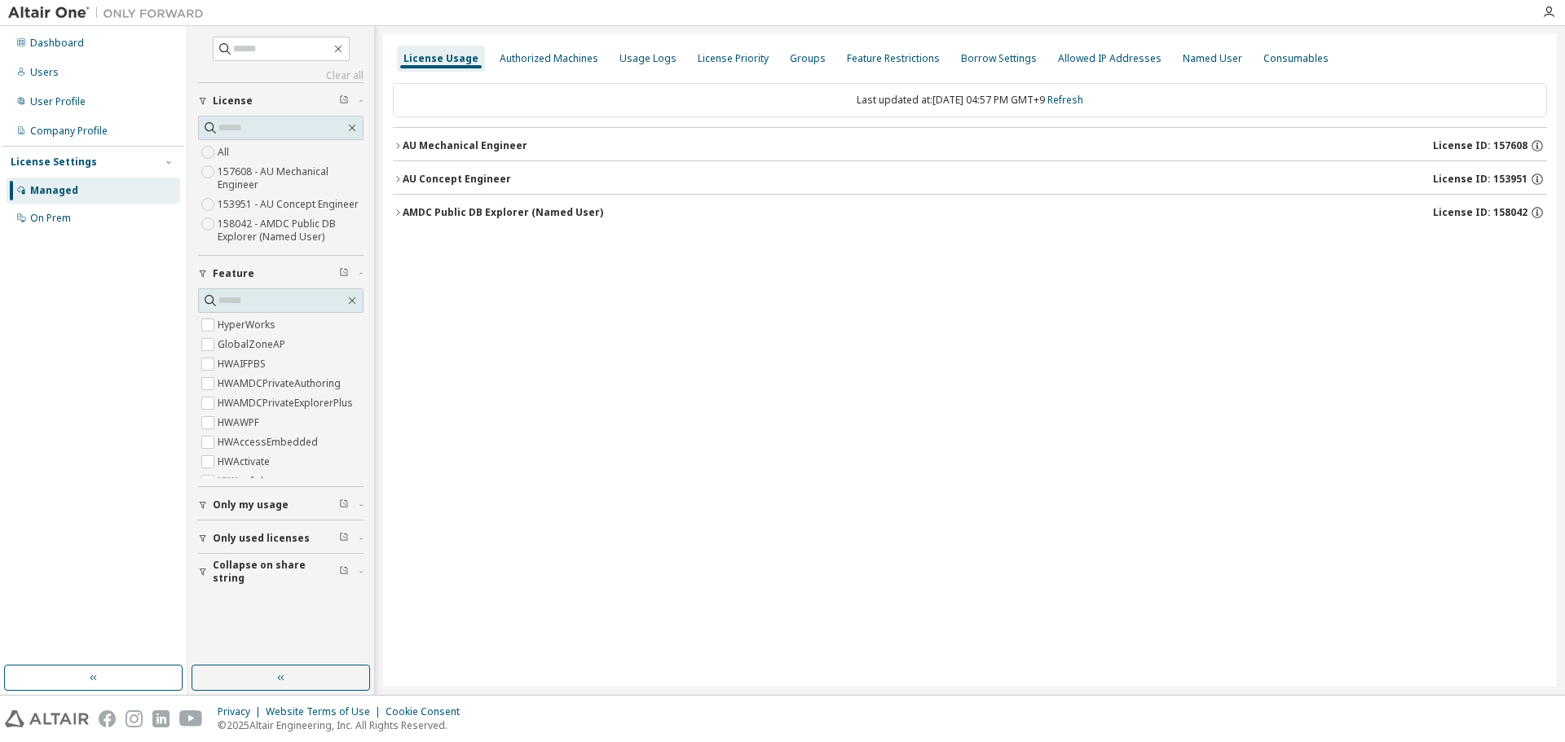 Image resolution: width=1565 pixels, height=742 pixels. What do you see at coordinates (287, 403) in the screenshot?
I see `label: HWAMDCPrivateExplorerPlus` at bounding box center [287, 403].